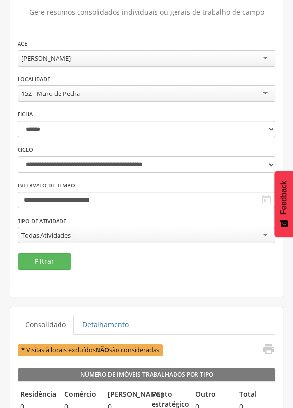 This screenshot has width=293, height=408. What do you see at coordinates (34, 79) in the screenshot?
I see `label: Localidade` at bounding box center [34, 79].